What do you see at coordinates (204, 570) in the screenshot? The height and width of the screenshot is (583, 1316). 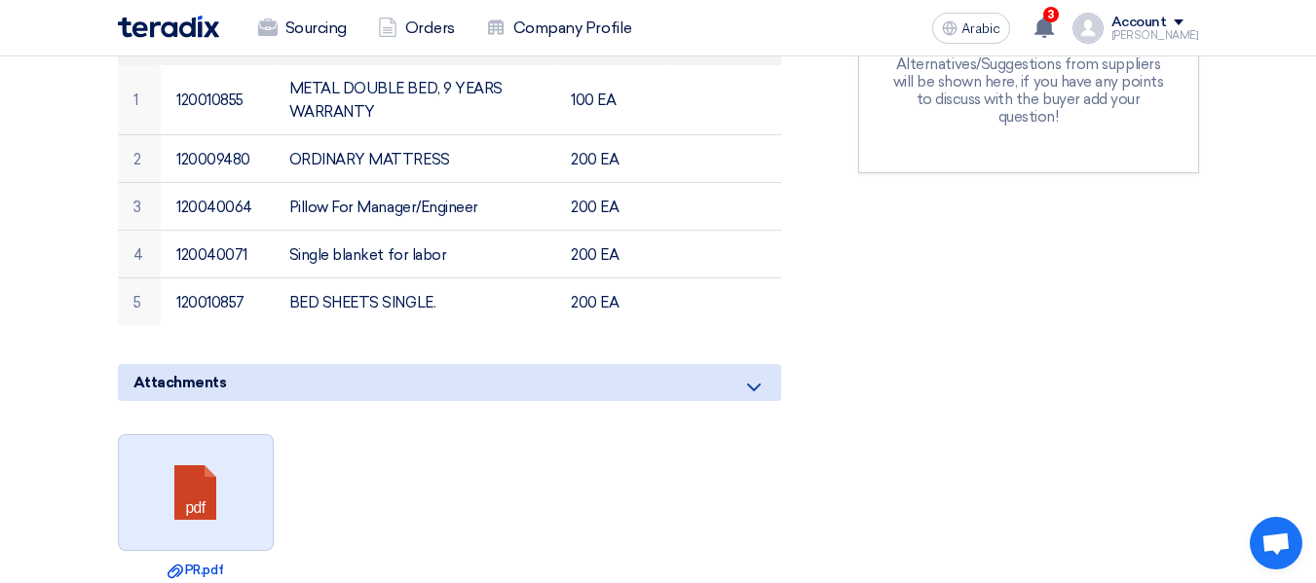 I see `font: PR.pdf` at bounding box center [204, 570].